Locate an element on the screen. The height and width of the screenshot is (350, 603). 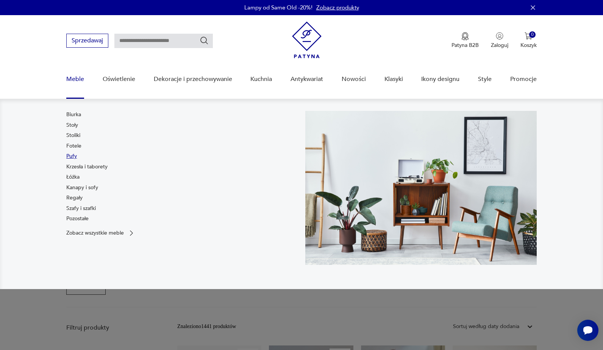
a: Pufy is located at coordinates (72, 156).